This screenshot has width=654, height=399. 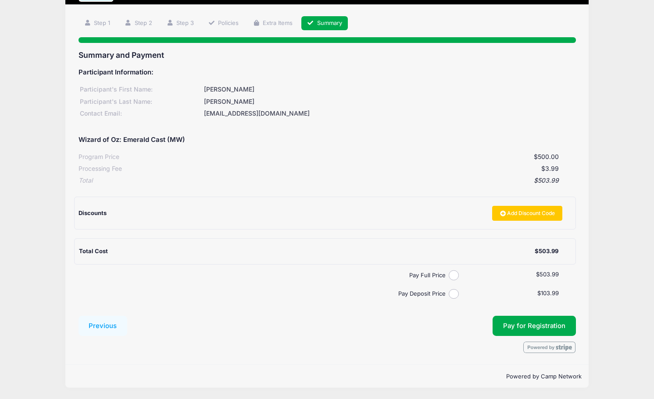 I want to click on div: Program Price, so click(x=99, y=157).